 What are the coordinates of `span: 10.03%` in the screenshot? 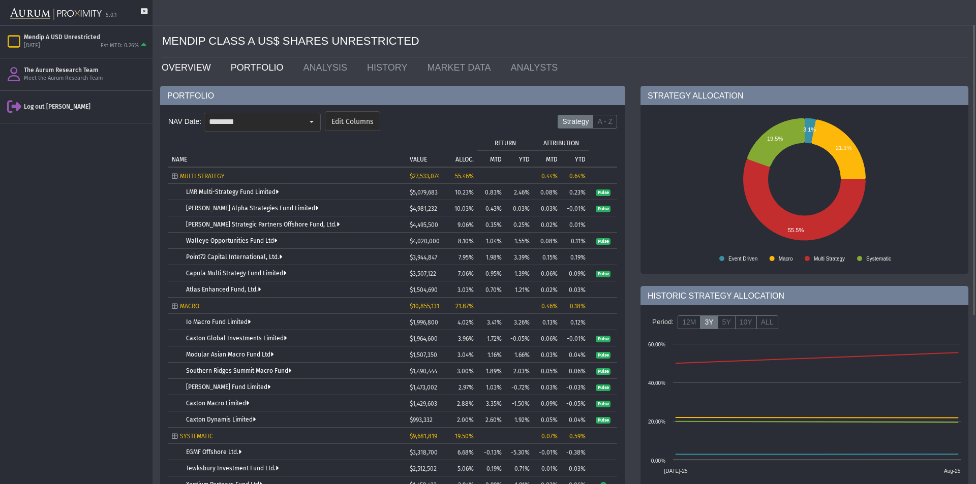 It's located at (464, 209).